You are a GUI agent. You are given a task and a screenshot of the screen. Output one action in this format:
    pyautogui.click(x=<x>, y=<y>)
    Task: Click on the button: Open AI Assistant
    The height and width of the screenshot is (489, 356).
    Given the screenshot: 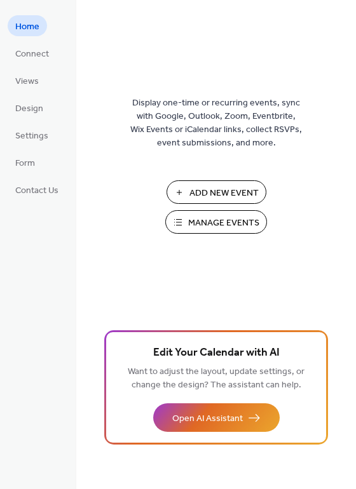 What is the action you would take?
    pyautogui.click(x=216, y=417)
    